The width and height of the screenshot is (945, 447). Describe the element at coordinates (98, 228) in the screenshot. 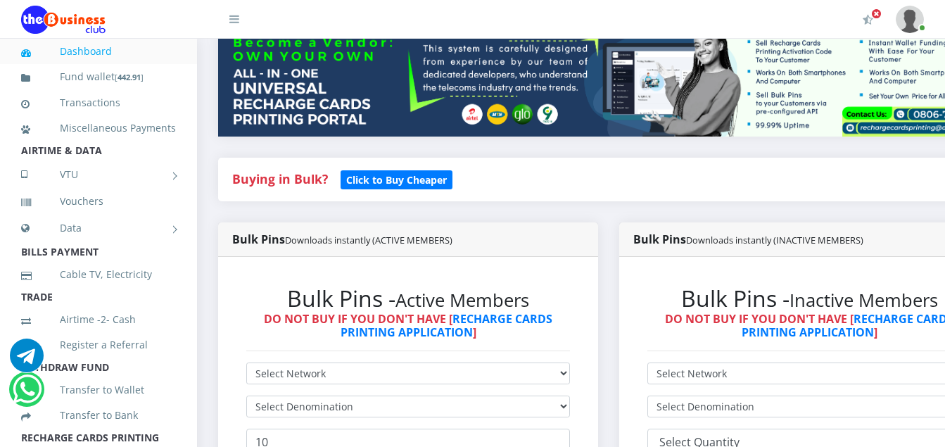

I see `a: Data` at that location.